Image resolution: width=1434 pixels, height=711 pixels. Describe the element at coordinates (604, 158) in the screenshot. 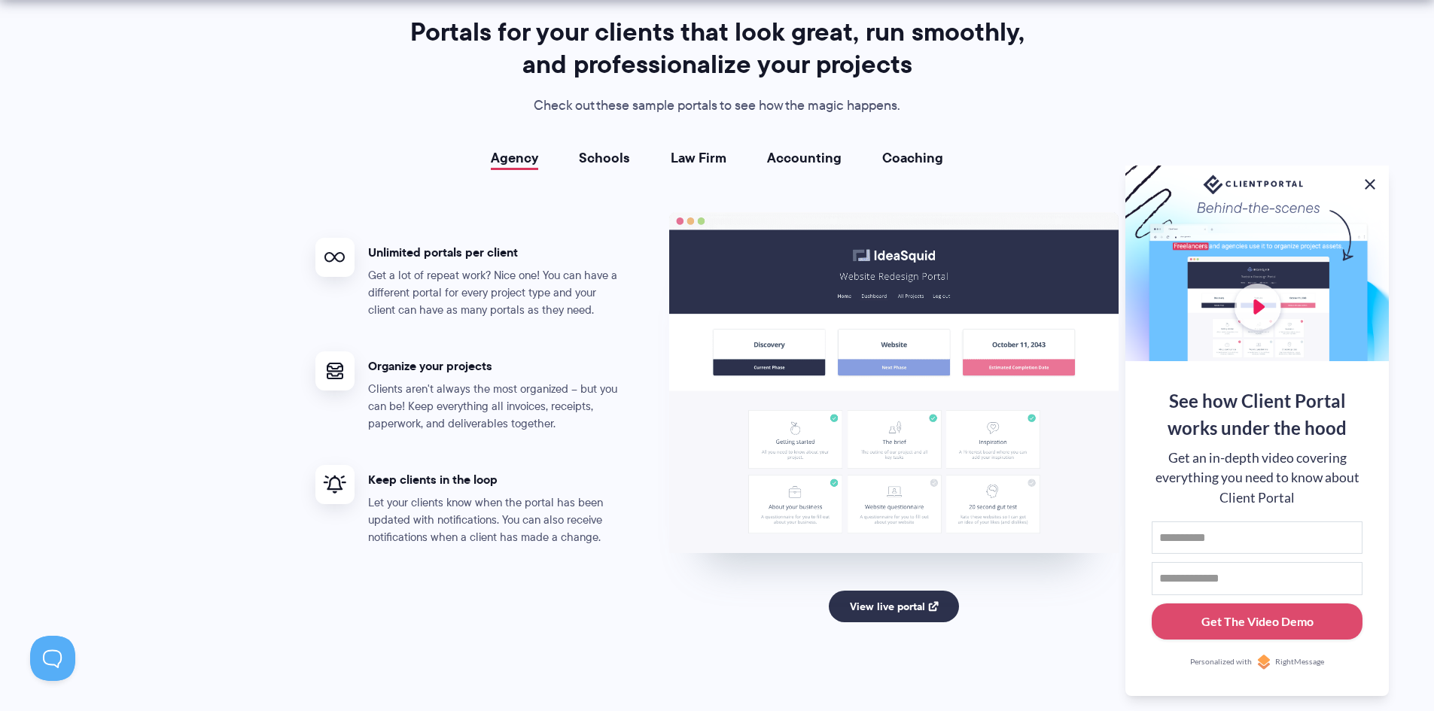

I see `a: Schools` at that location.